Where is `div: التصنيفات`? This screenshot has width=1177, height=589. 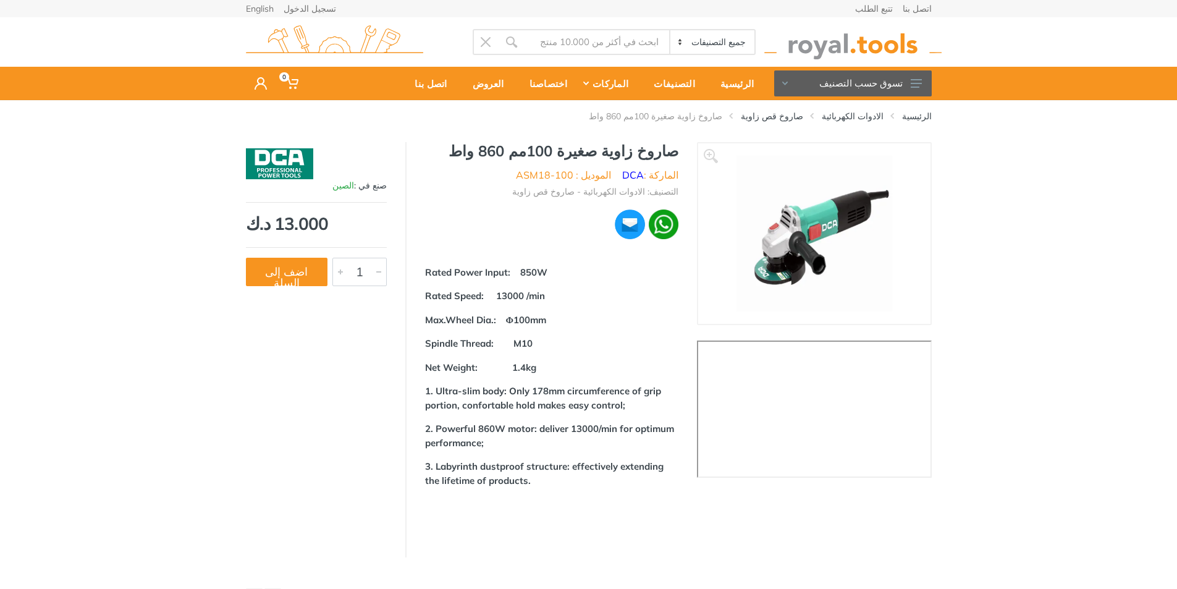
div: التصنيفات is located at coordinates (670, 83).